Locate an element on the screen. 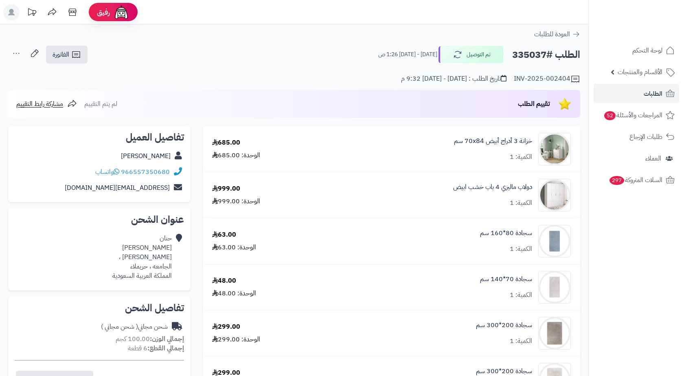 The height and width of the screenshot is (376, 684). div: الوحدة: 63.00 is located at coordinates (234, 247).